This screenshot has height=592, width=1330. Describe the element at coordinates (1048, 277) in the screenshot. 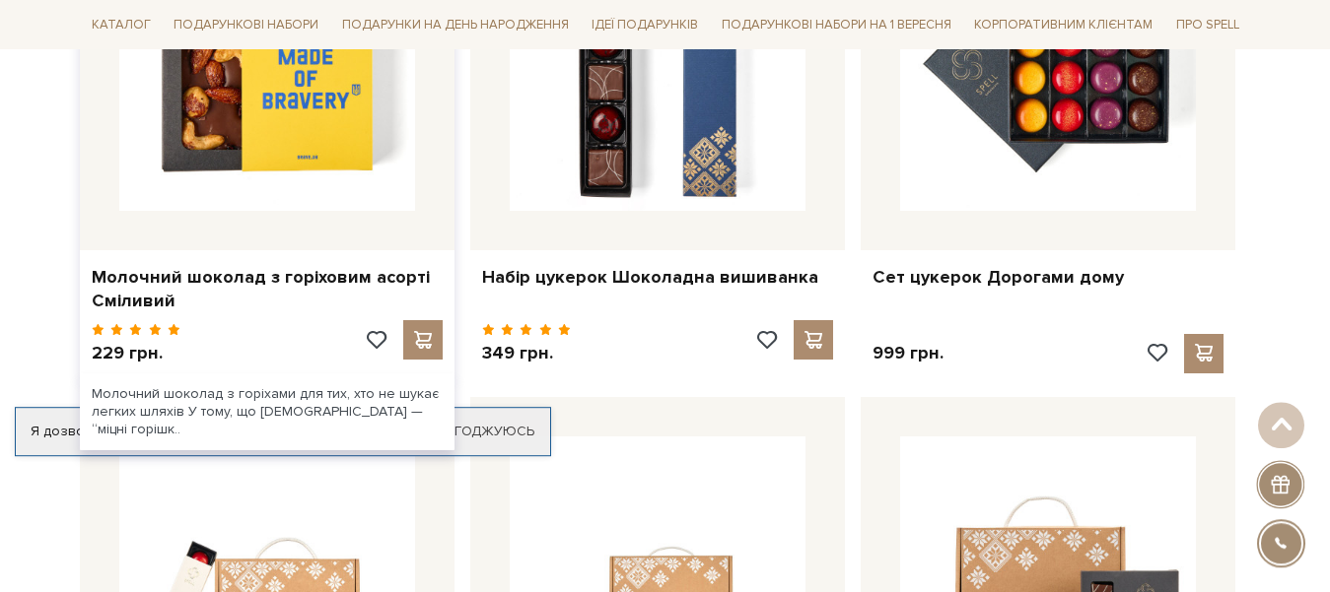

I see `a: Сет цукерок Дорогами дому` at that location.